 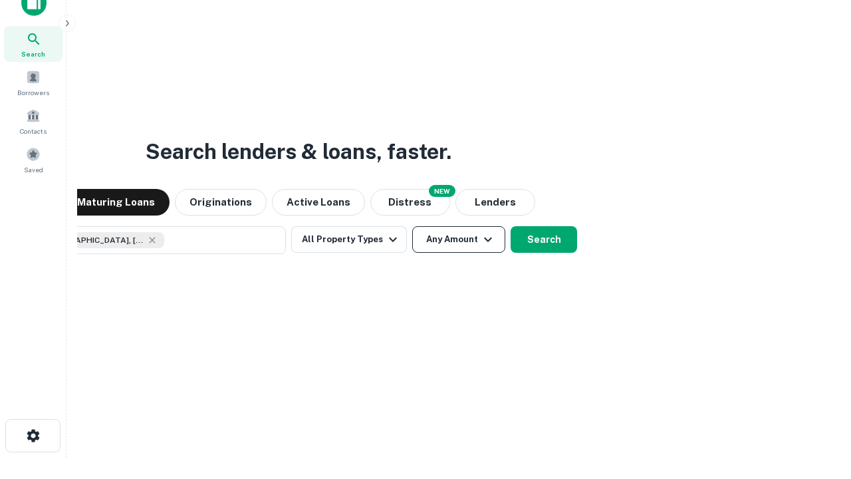 I want to click on div: Search, so click(x=33, y=44).